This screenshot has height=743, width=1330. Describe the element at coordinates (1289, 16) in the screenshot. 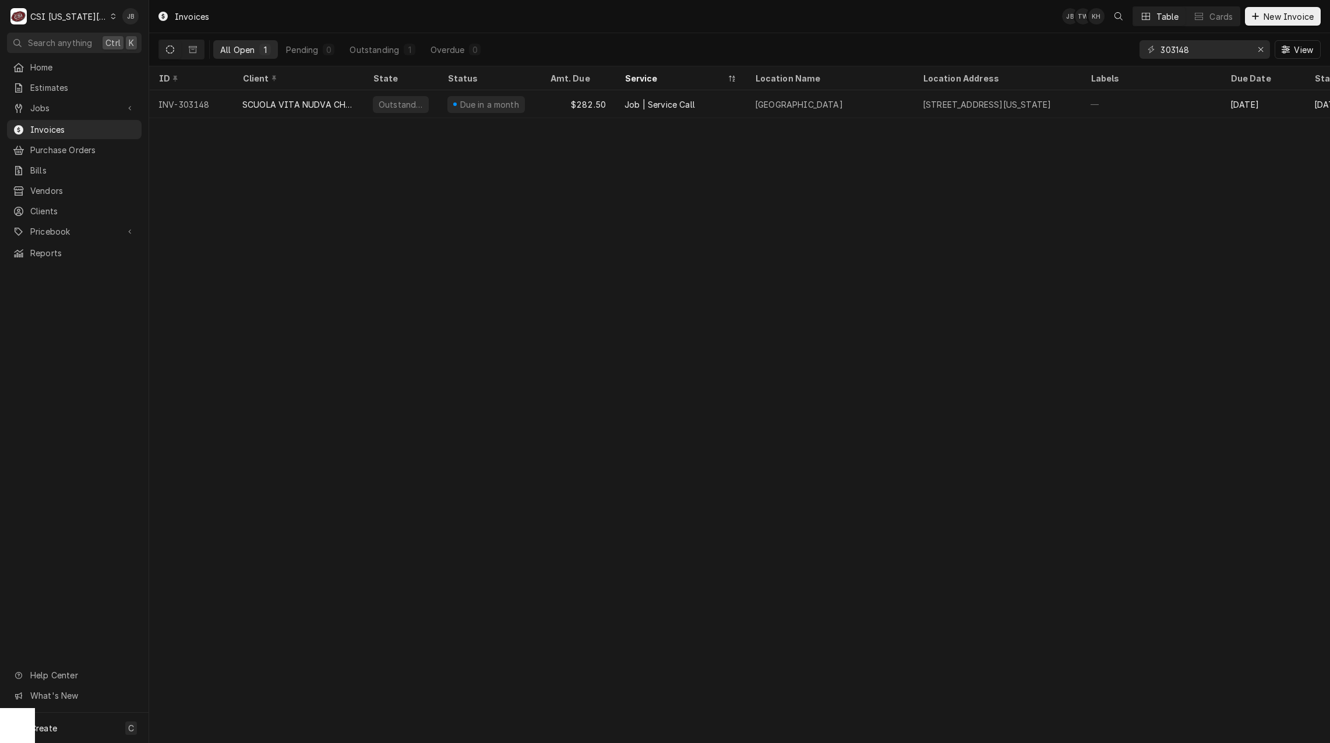

I see `span: New Invoice` at that location.